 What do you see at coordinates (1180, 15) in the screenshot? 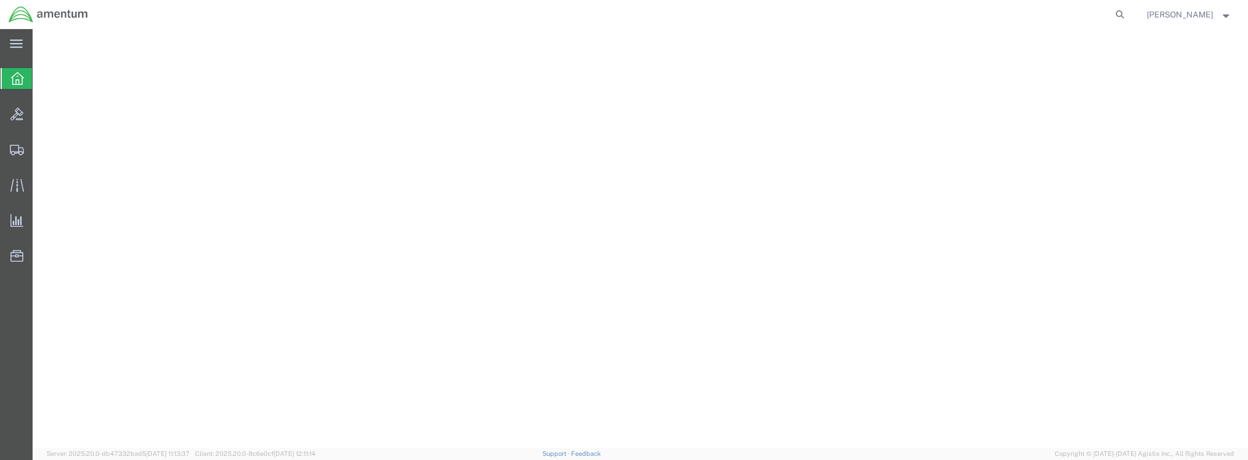
I see `span: James Lewis` at bounding box center [1180, 15].